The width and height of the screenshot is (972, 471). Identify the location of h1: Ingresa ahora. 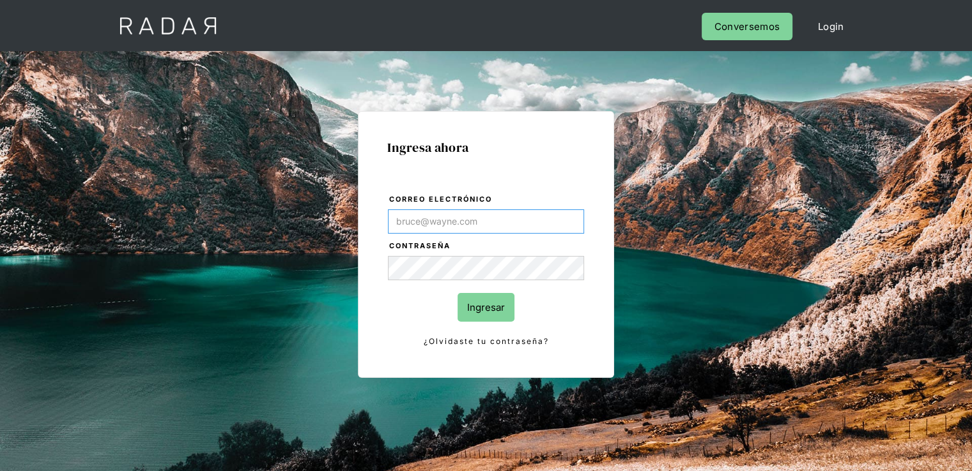
(485, 148).